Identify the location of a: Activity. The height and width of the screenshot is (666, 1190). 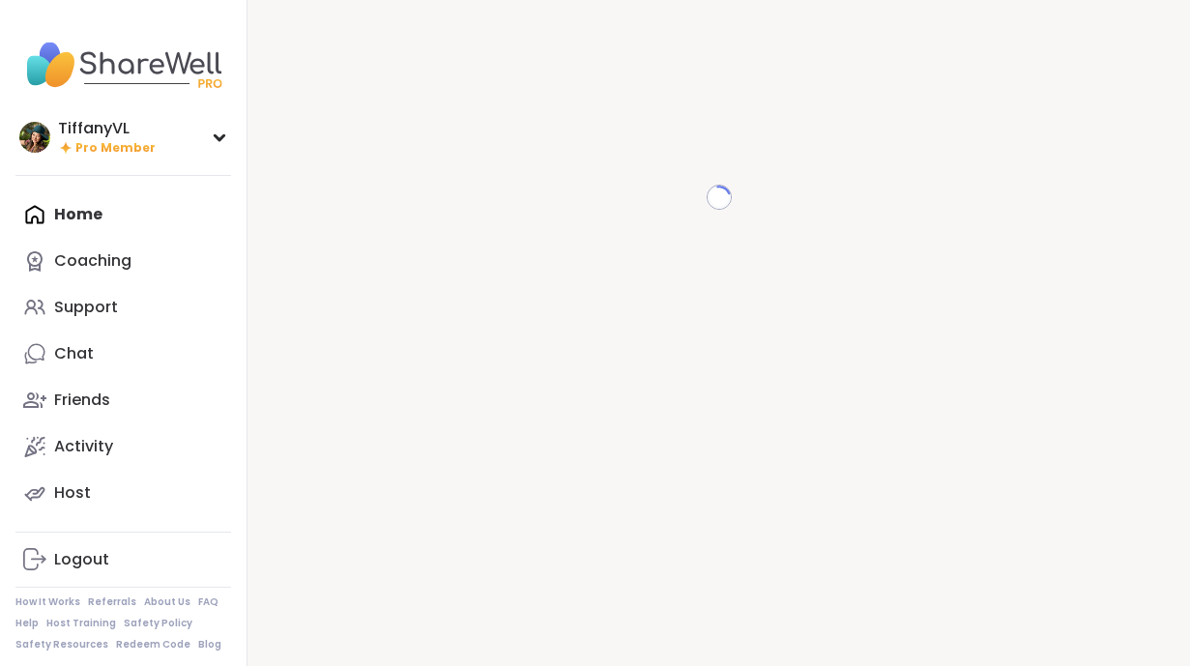
(123, 447).